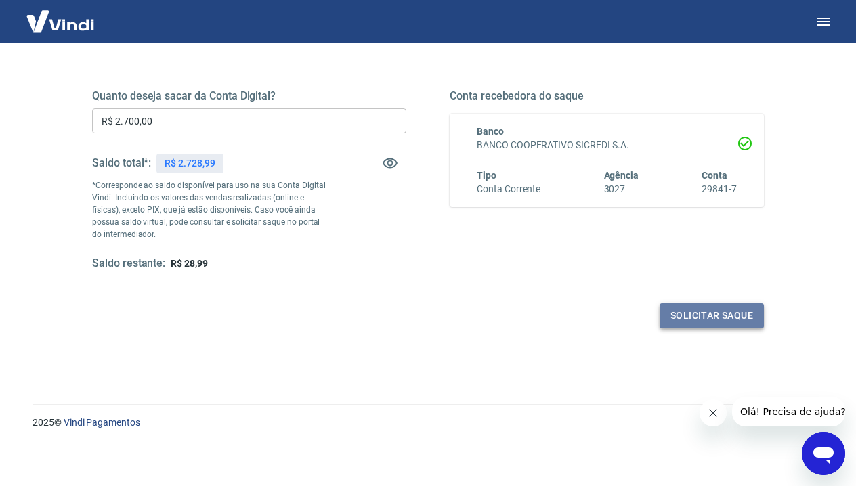 This screenshot has height=486, width=856. I want to click on span: R$ 28,99, so click(189, 263).